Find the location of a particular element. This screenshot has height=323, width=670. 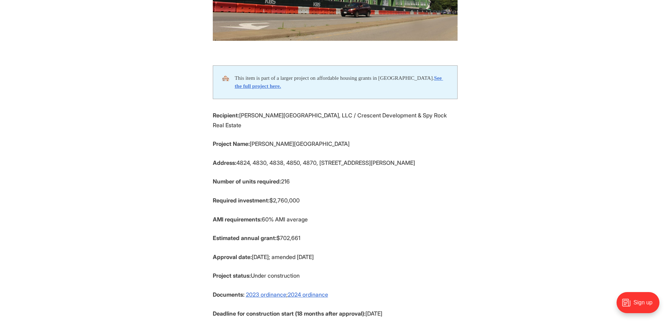

strong: Project status: is located at coordinates (232, 276).